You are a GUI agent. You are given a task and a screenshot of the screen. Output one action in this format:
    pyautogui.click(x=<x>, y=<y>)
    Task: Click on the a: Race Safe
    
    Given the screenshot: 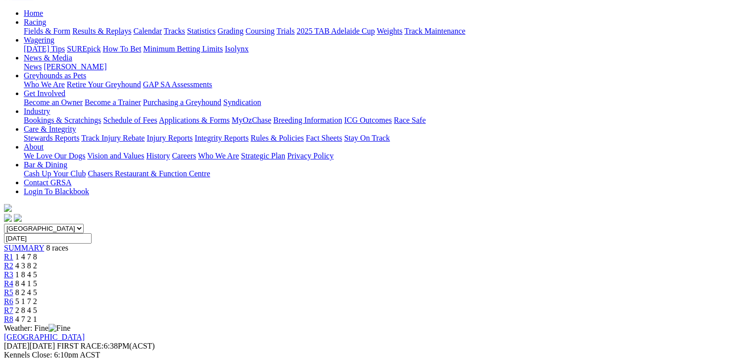 What is the action you would take?
    pyautogui.click(x=409, y=120)
    